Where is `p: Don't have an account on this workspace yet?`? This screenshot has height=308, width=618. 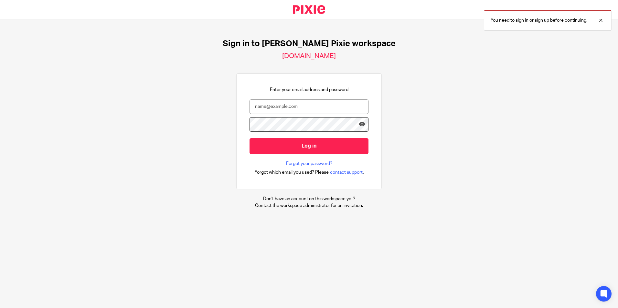
p: Don't have an account on this workspace yet? is located at coordinates (309, 199).